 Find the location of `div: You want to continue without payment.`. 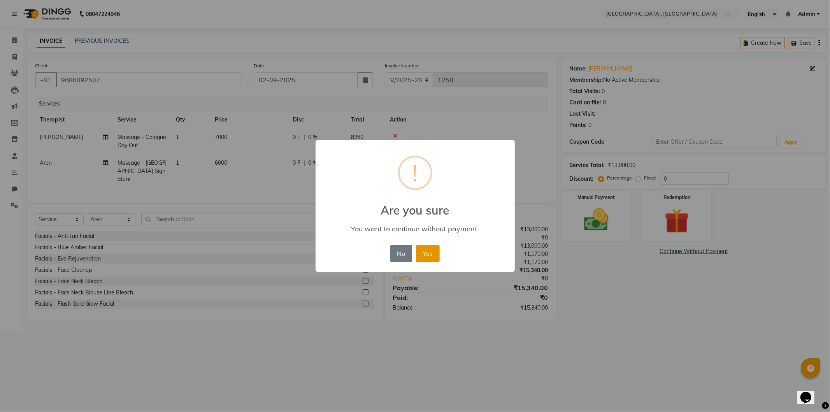

div: You want to continue without payment. is located at coordinates (415, 228).